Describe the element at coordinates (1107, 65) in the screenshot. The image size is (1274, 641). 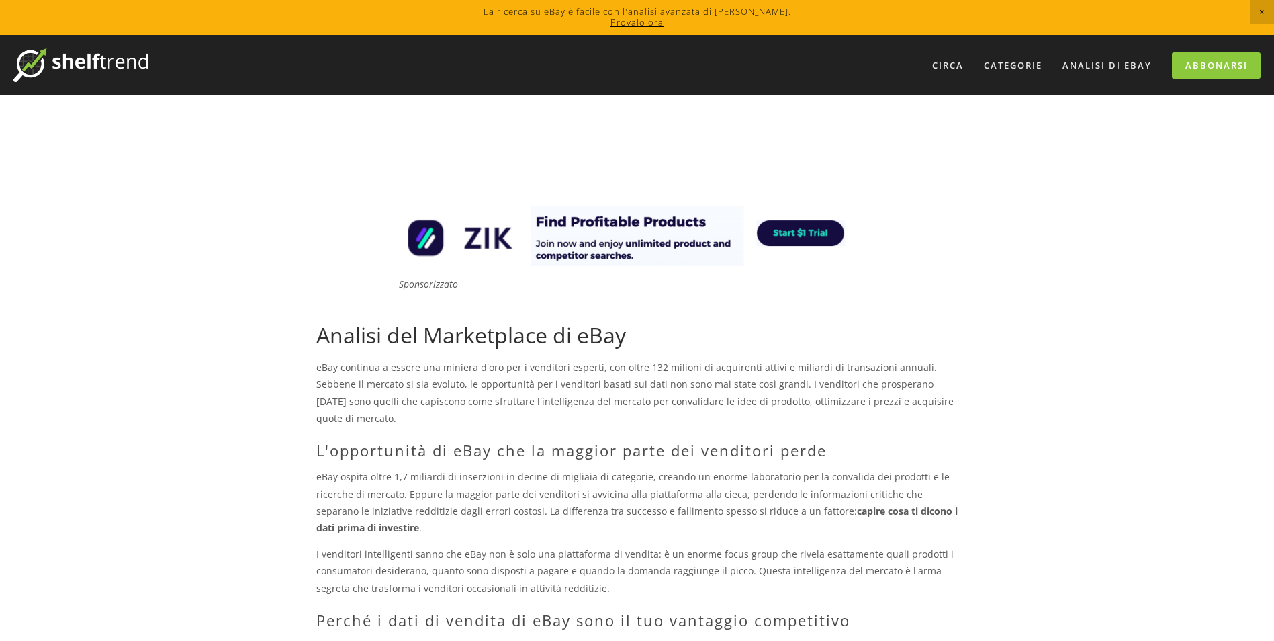
I see `a: Analisi di eBay` at that location.